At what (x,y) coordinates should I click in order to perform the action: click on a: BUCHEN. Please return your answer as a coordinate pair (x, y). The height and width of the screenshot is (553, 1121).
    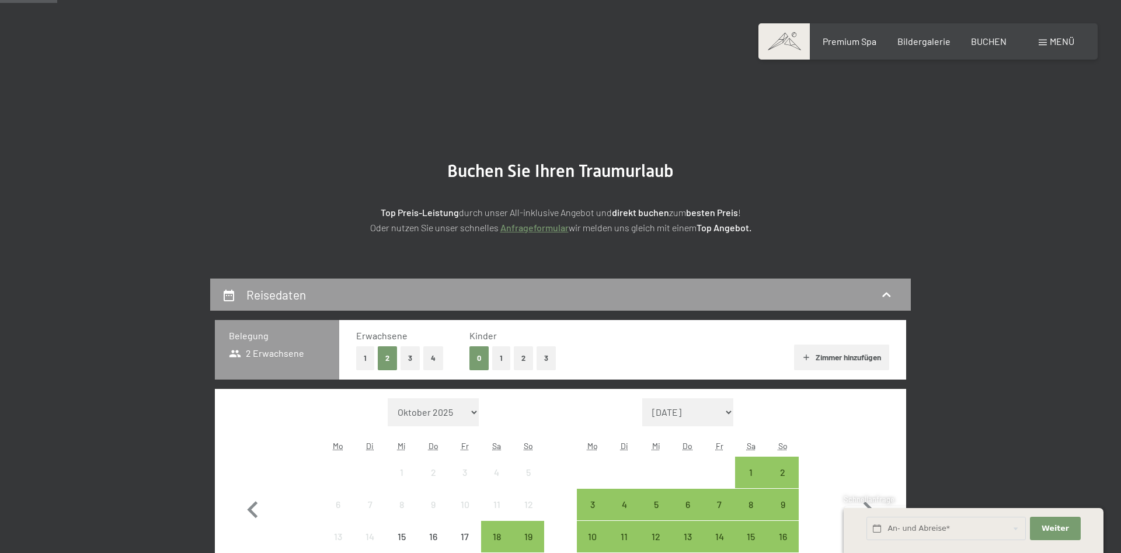
    Looking at the image, I should click on (988, 41).